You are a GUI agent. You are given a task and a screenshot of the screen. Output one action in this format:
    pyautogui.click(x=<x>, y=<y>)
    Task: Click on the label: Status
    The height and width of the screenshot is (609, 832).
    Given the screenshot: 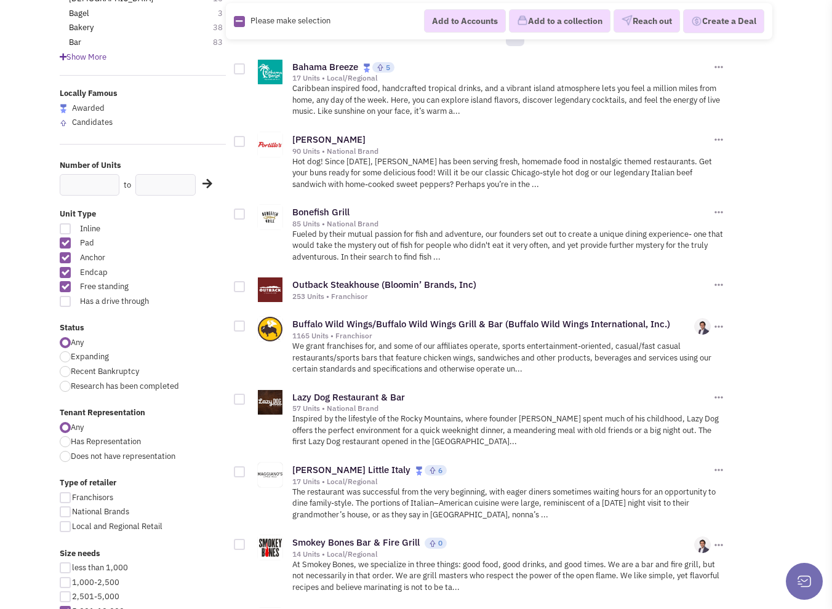 What is the action you would take?
    pyautogui.click(x=143, y=328)
    